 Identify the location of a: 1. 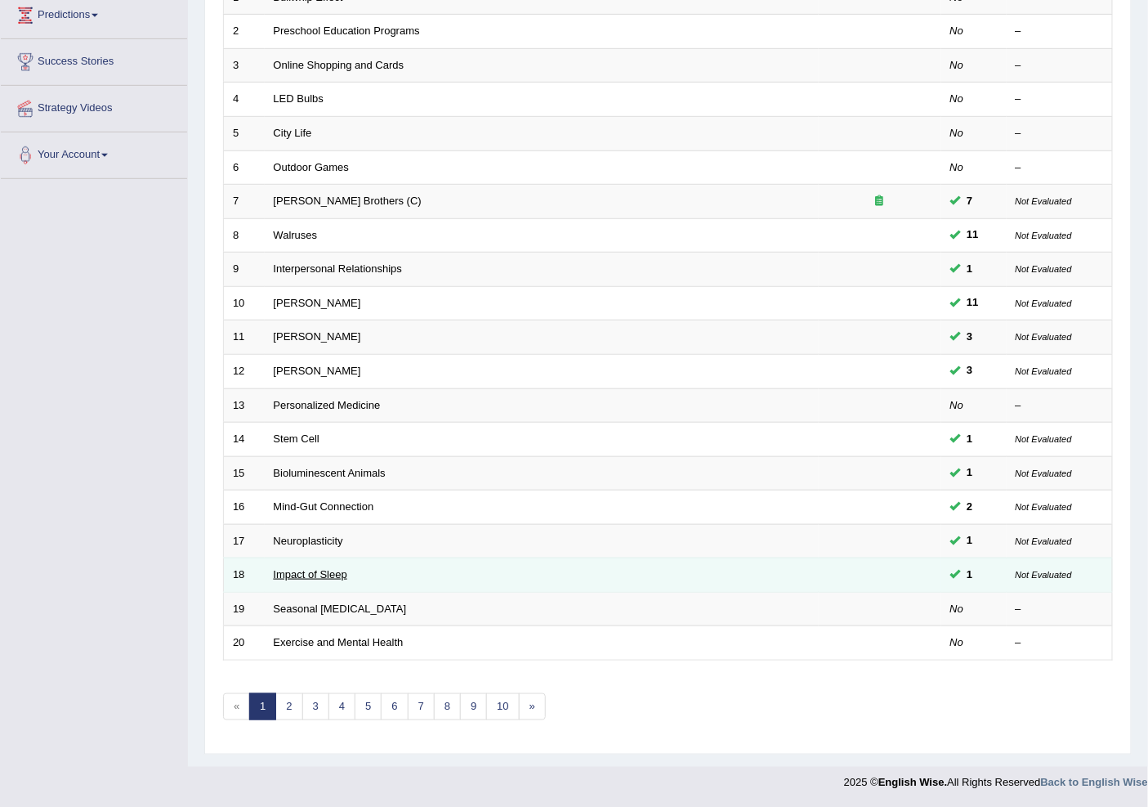
(262, 706).